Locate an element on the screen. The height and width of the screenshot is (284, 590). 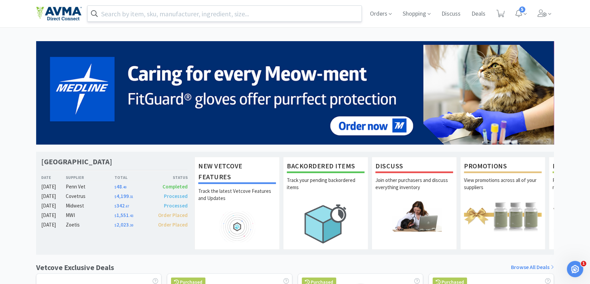
div: Total is located at coordinates (133, 177).